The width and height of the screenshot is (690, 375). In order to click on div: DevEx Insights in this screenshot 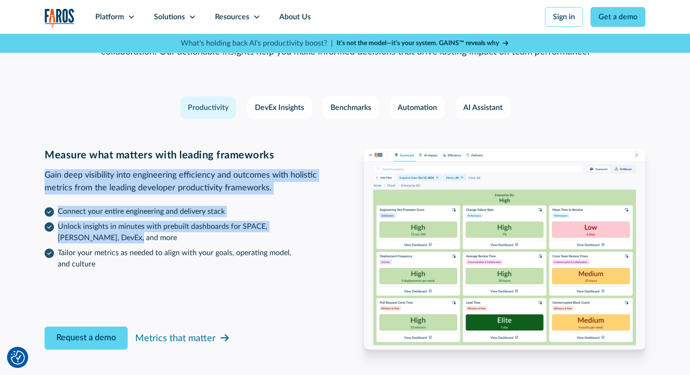, I will do `click(279, 107)`.